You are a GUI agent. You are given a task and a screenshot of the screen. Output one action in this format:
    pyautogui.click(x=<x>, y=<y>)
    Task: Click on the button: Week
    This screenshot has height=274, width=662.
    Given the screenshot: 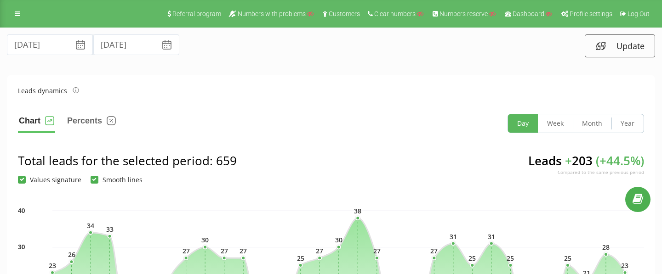 What is the action you would take?
    pyautogui.click(x=555, y=124)
    